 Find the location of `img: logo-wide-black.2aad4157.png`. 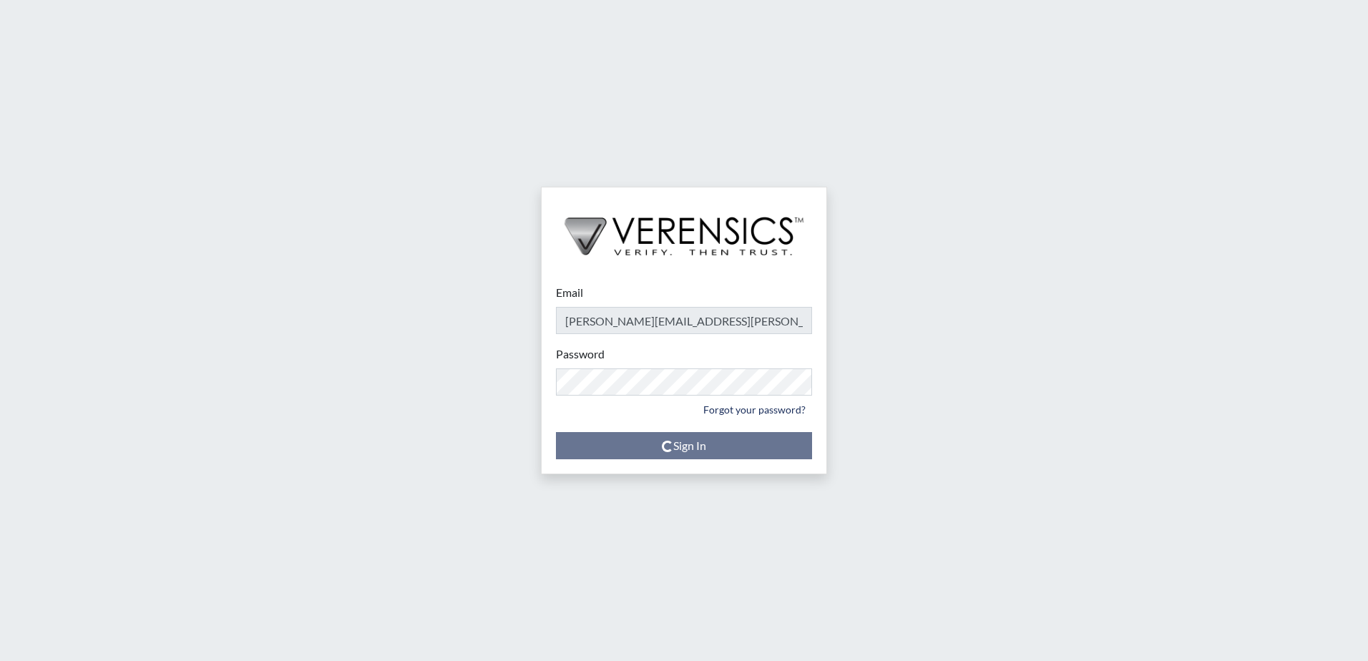

img: logo-wide-black.2aad4157.png is located at coordinates (684, 229).